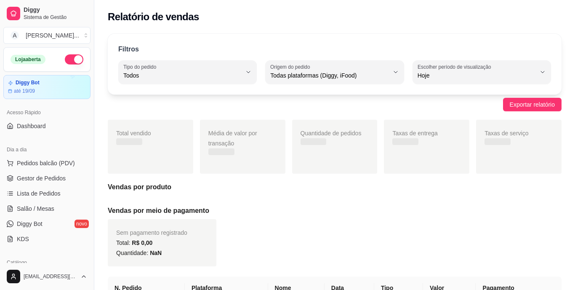  I want to click on span: Gestor de Pedidos, so click(41, 178).